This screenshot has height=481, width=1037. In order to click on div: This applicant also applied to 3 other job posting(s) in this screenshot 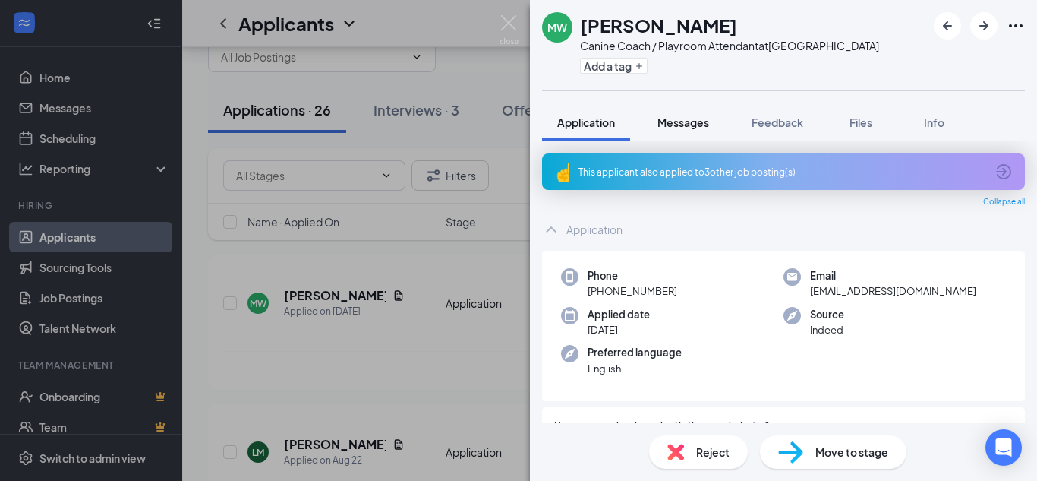, I will do `click(782, 172)`.